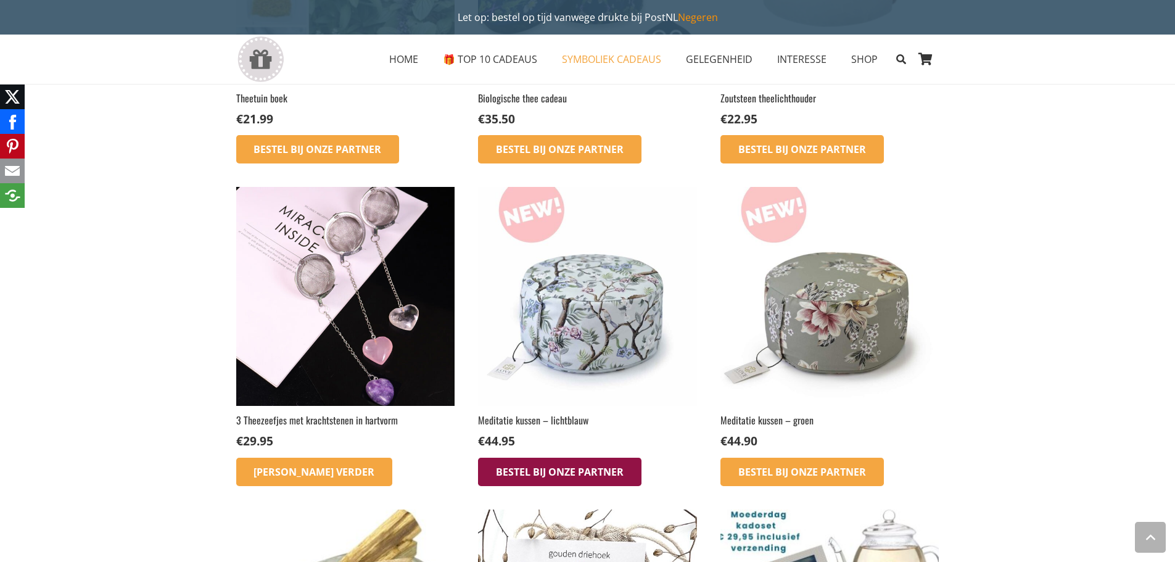  I want to click on span: SYMBOLIEK CADEAUS, so click(611, 59).